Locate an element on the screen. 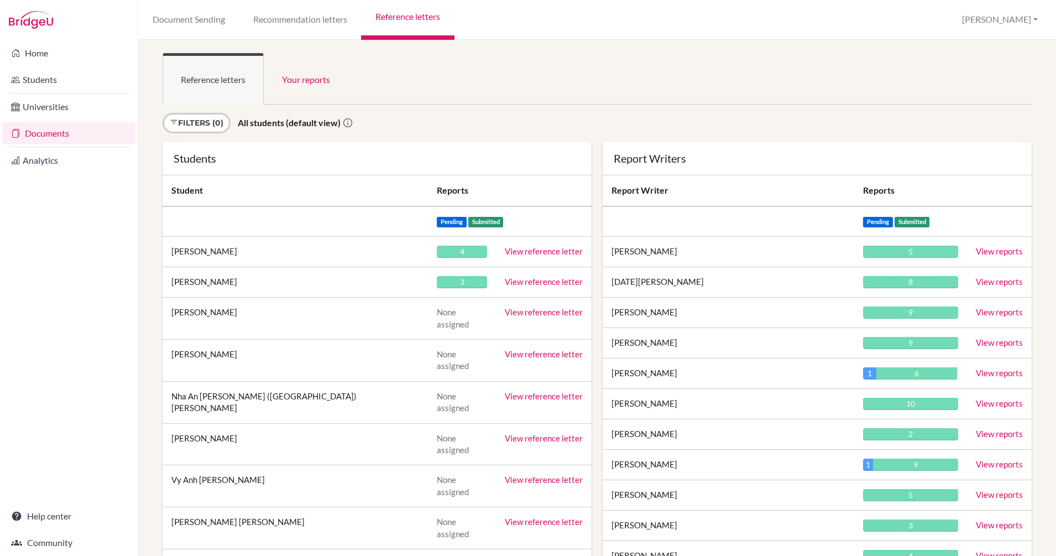 Image resolution: width=1056 pixels, height=556 pixels. img: Bridge-U is located at coordinates (31, 20).